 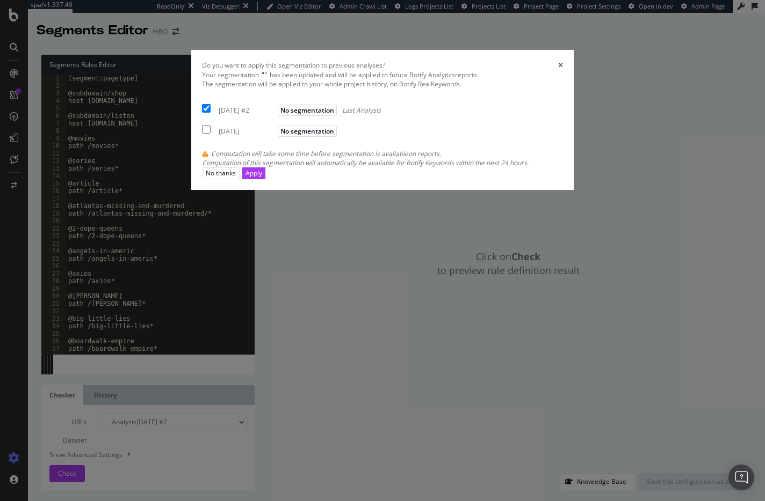 What do you see at coordinates (382, 163) in the screenshot?
I see `div: Computation of this segmentation will automatically be available for Botify Keywords within the n...` at bounding box center [382, 163].